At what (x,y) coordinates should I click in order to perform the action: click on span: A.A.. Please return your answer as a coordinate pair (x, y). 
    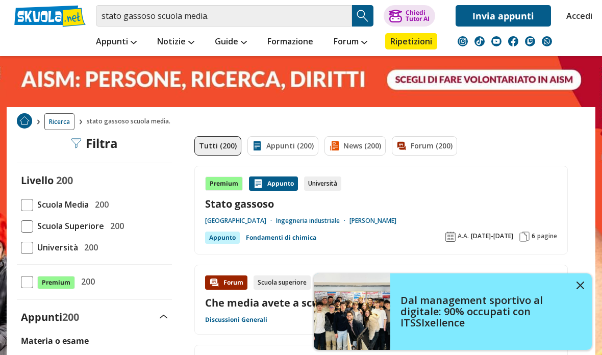
    Looking at the image, I should click on (463, 236).